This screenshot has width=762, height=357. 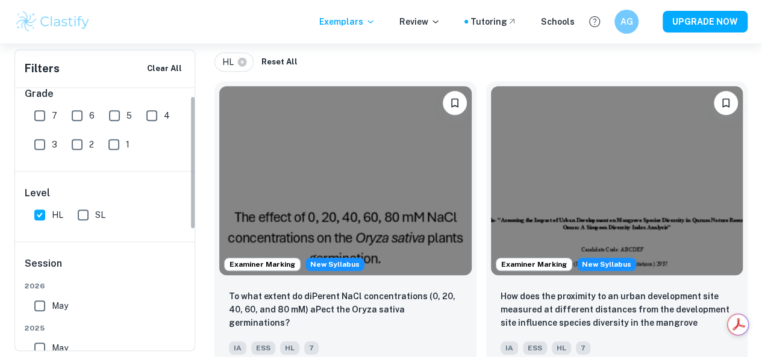 What do you see at coordinates (105, 269) in the screenshot?
I see `h6: Session` at bounding box center [105, 269].